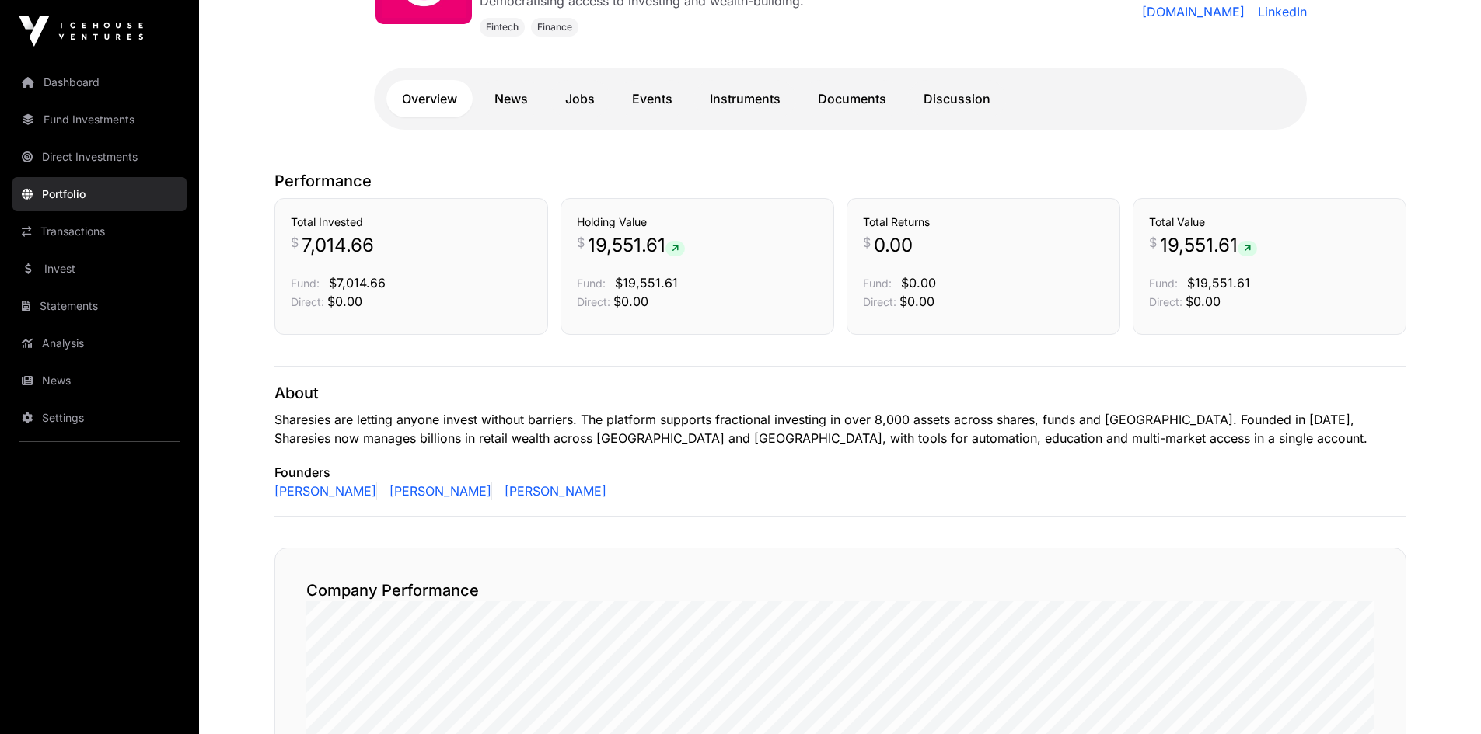 This screenshot has height=734, width=1481. I want to click on a: Discussion, so click(957, 99).